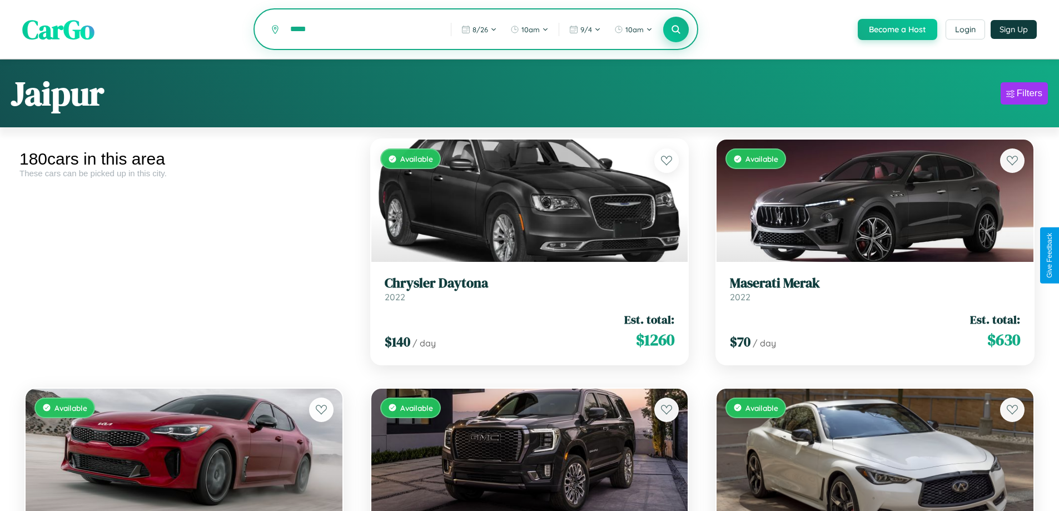 The image size is (1059, 511). Describe the element at coordinates (585, 29) in the screenshot. I see `button: 9/4` at that location.